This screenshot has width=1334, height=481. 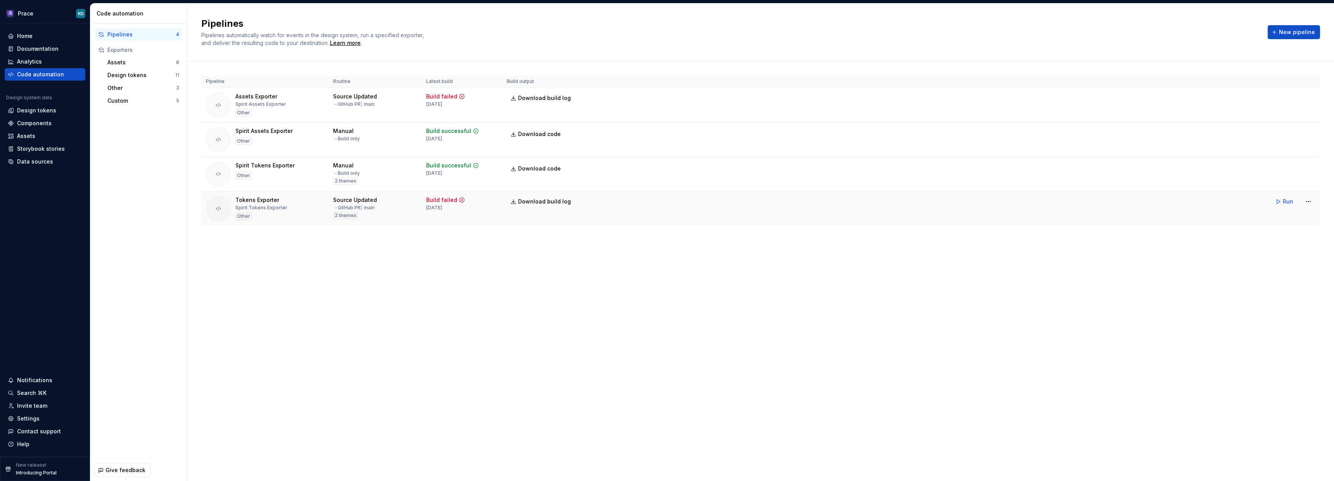 What do you see at coordinates (81, 14) in the screenshot?
I see `div: KD` at bounding box center [81, 14].